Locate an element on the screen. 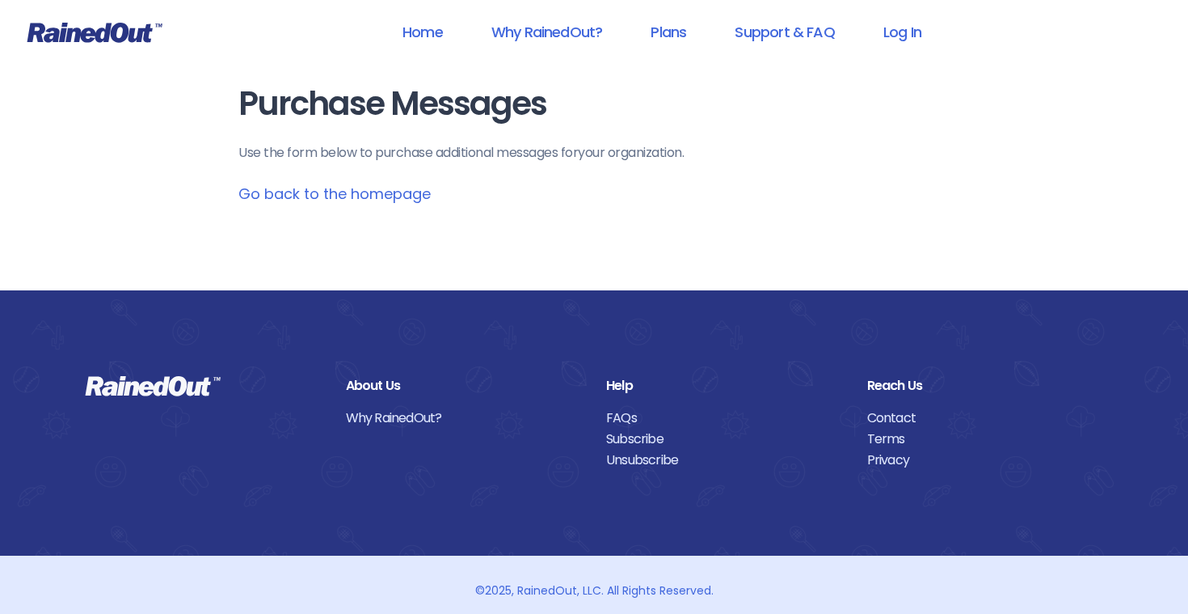  a: Subscribe is located at coordinates (724, 439).